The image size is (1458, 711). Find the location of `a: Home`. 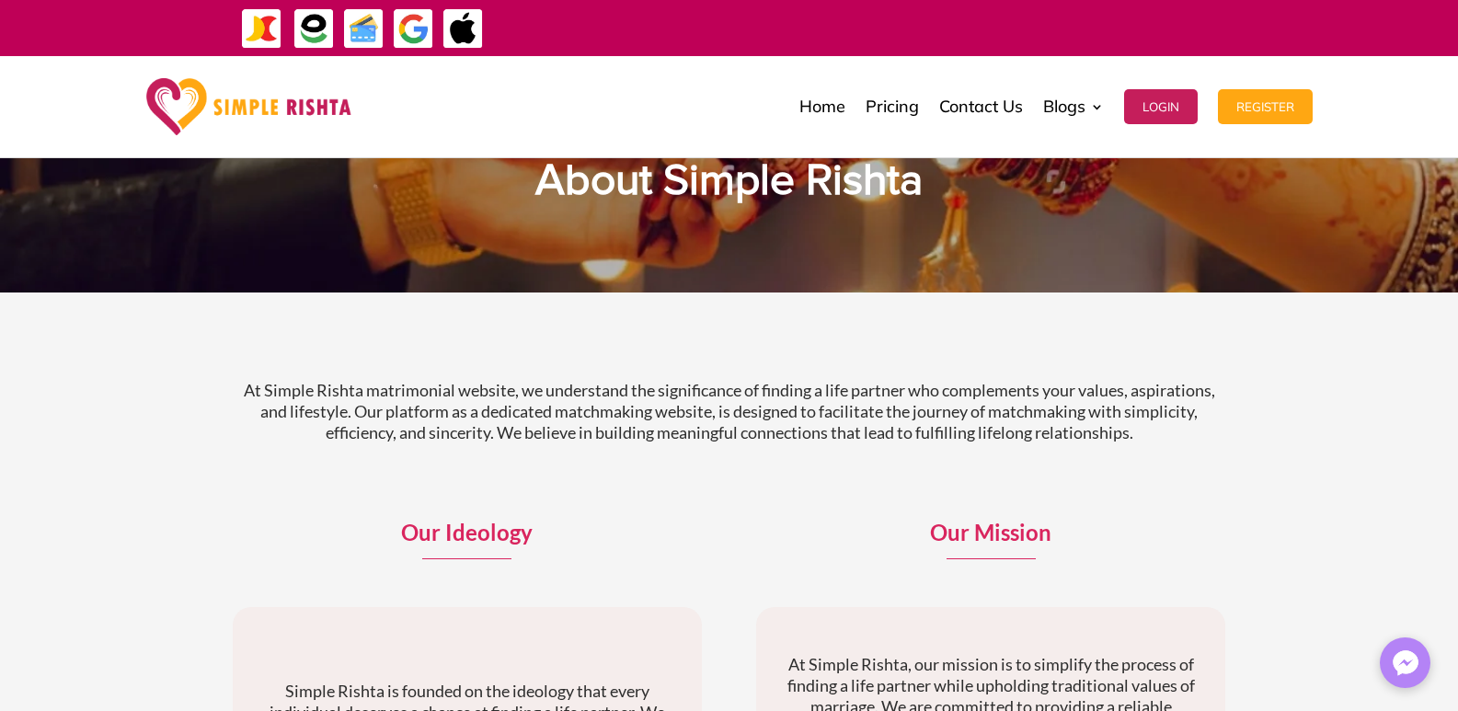

a: Home is located at coordinates (822, 107).